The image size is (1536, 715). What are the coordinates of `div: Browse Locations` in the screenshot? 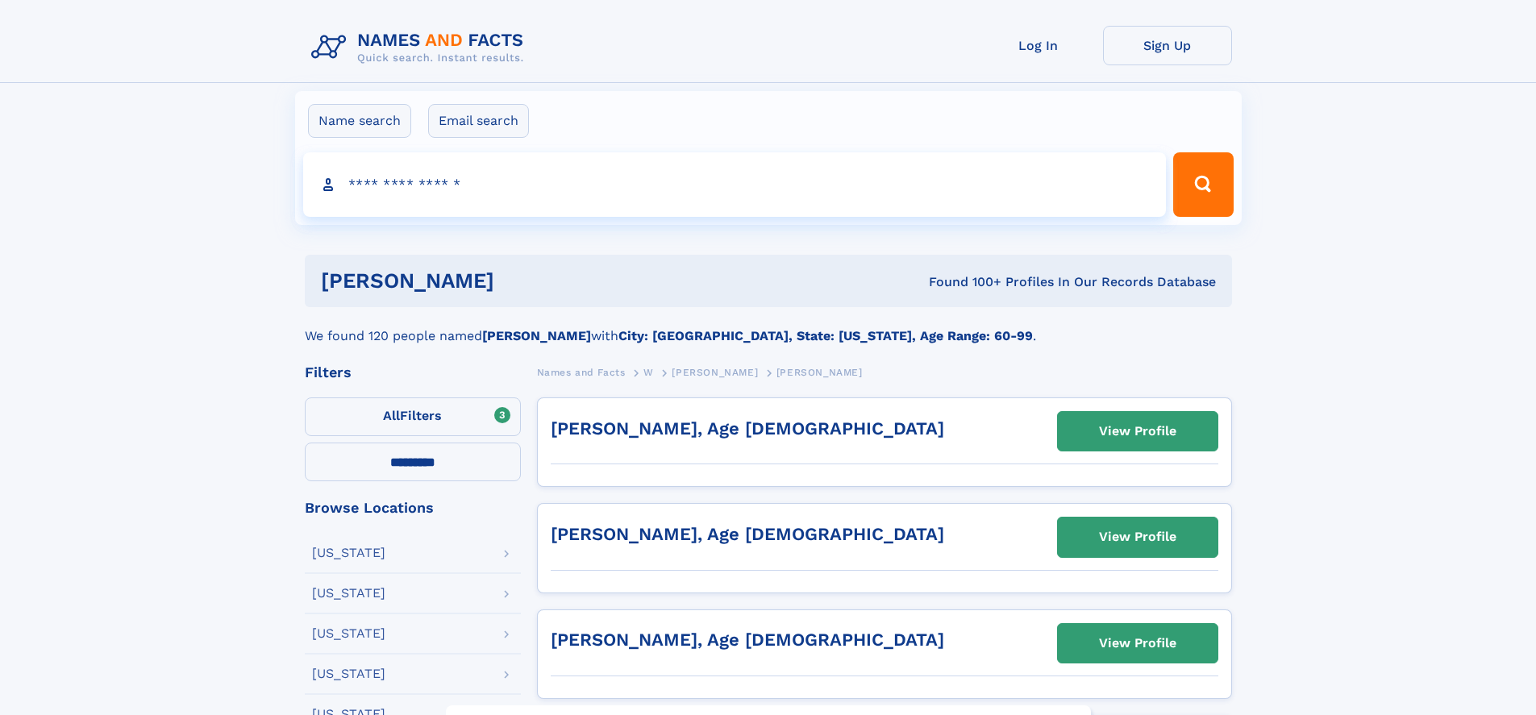 It's located at (413, 508).